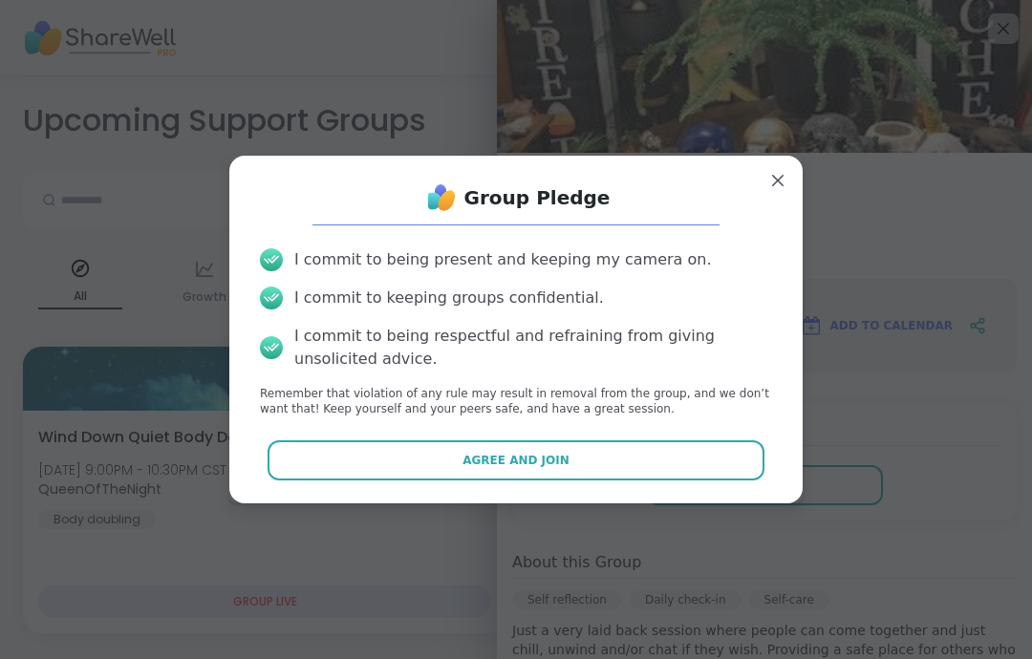 The image size is (1032, 659). I want to click on h1: Group Pledge, so click(537, 198).